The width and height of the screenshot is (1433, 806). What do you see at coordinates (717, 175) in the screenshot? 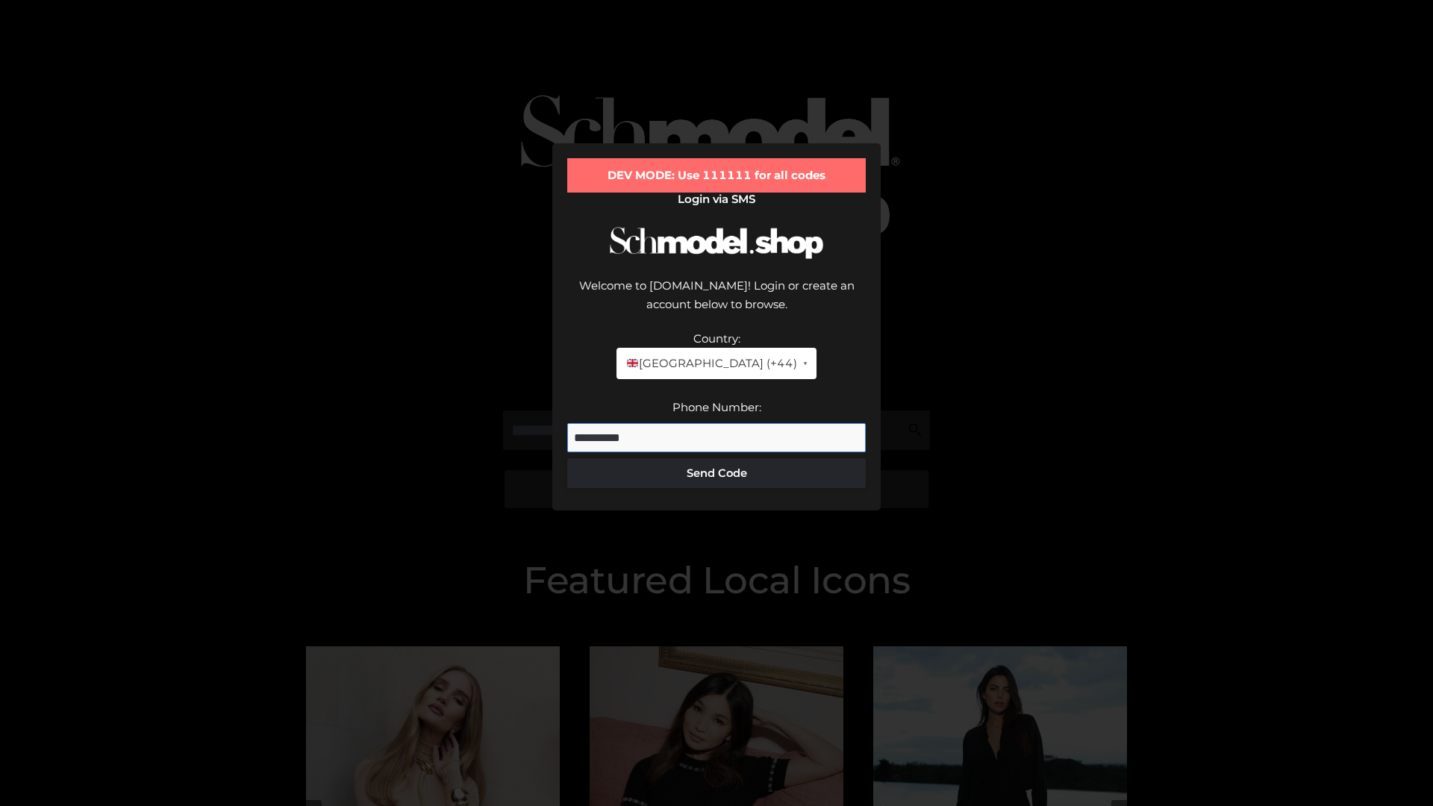
I see `div: DEV MODE: Use 111111 for all codes` at bounding box center [717, 175].